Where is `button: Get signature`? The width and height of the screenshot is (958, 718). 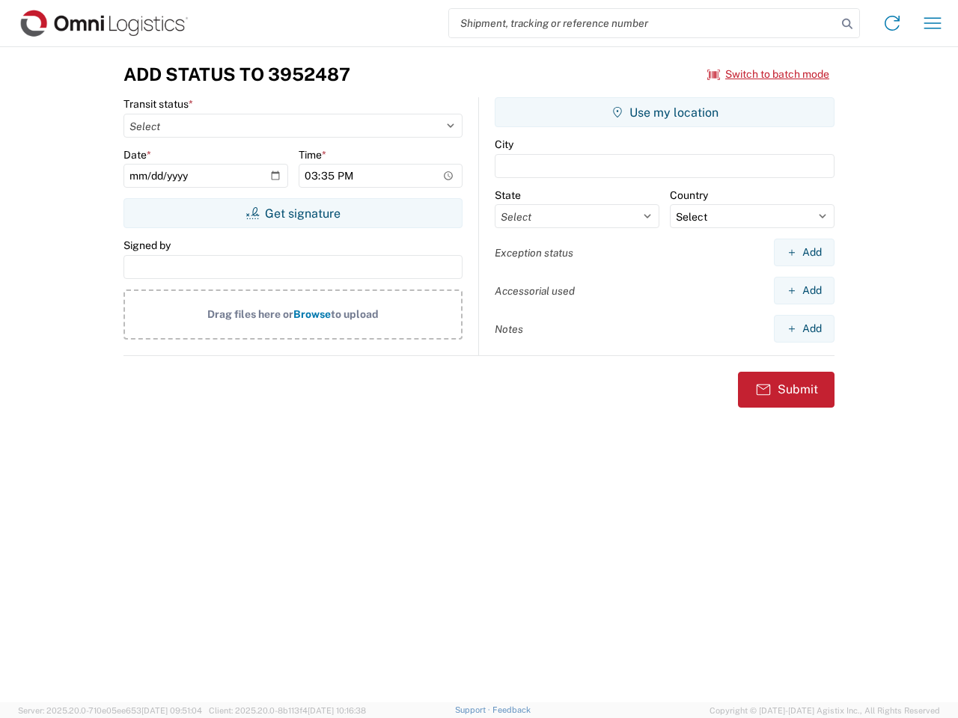 button: Get signature is located at coordinates (293, 213).